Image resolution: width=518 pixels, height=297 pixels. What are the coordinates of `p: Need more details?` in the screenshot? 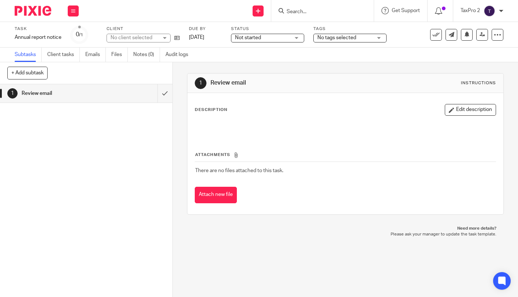 It's located at (345, 229).